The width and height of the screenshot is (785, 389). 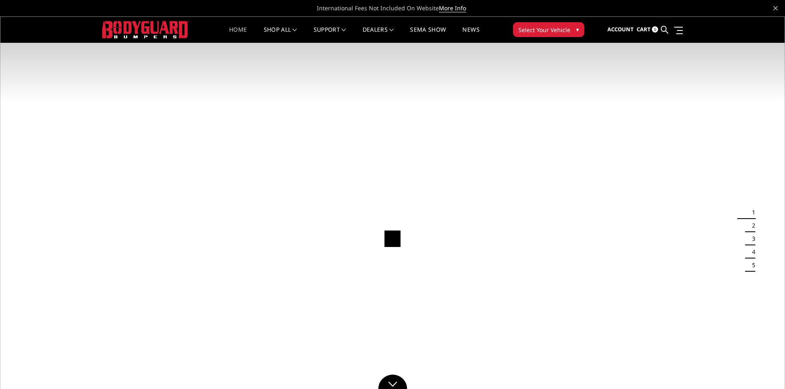 What do you see at coordinates (428, 35) in the screenshot?
I see `a: SEMA Show` at bounding box center [428, 35].